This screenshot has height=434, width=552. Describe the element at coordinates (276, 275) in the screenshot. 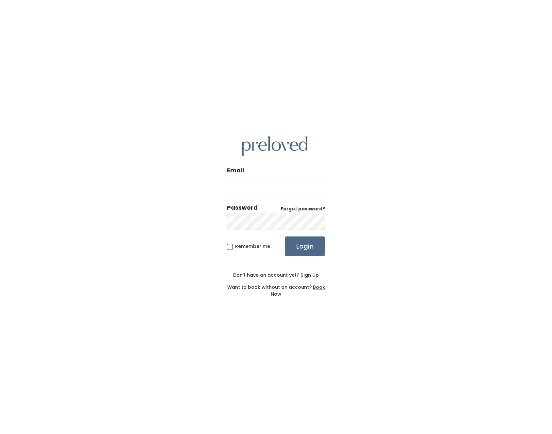

I see `div: Don't have an account yet?` at that location.